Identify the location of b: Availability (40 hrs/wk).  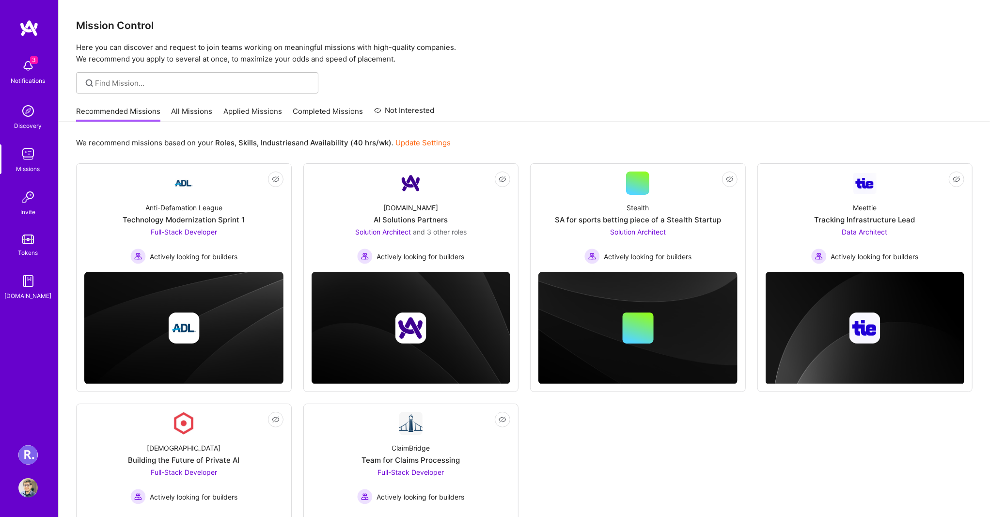
(351, 142).